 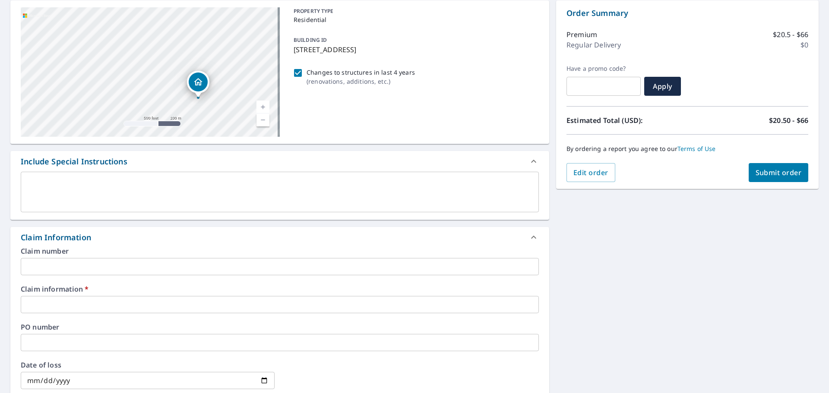 I want to click on p: PROPERTY TYPE, so click(x=415, y=11).